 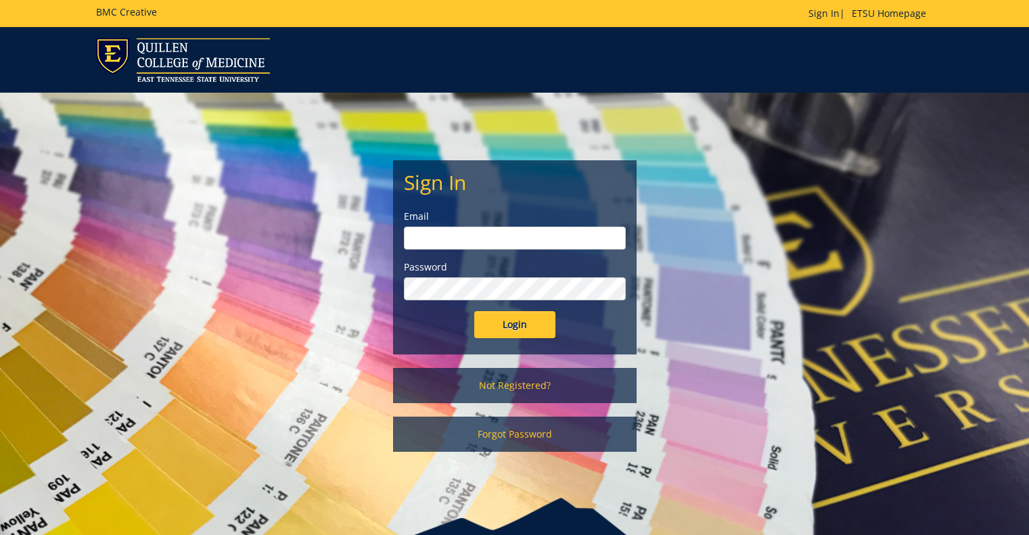 I want to click on h2: Sign In, so click(x=515, y=182).